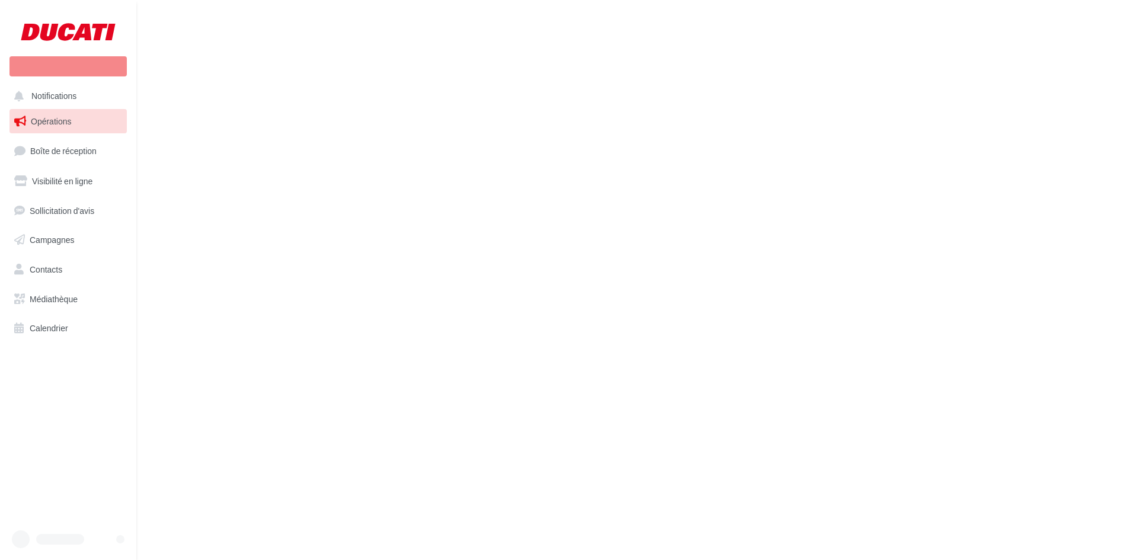 This screenshot has height=560, width=1138. I want to click on span: Opérations, so click(51, 121).